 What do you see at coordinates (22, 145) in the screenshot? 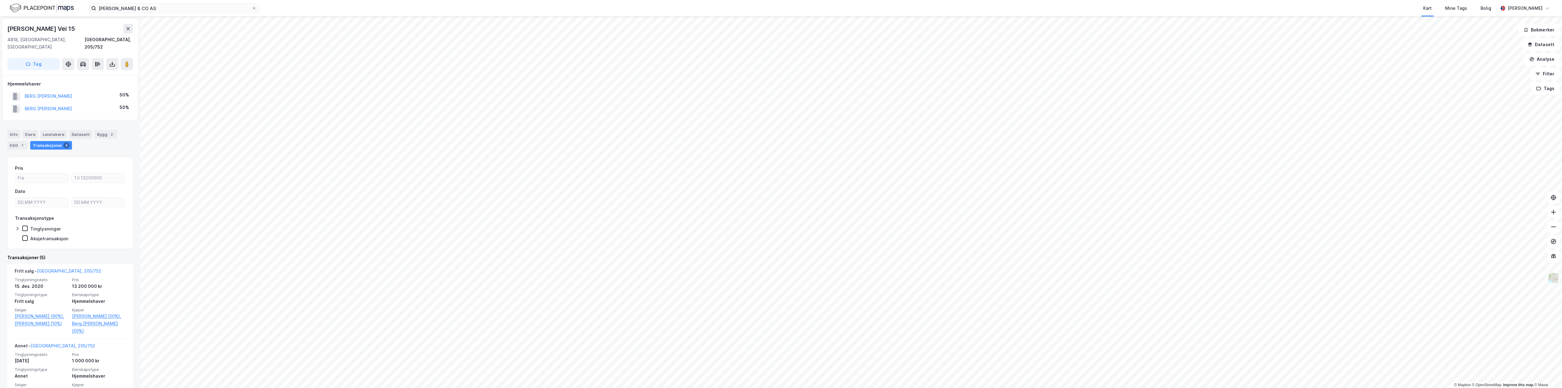
I see `div: 1` at bounding box center [22, 145].